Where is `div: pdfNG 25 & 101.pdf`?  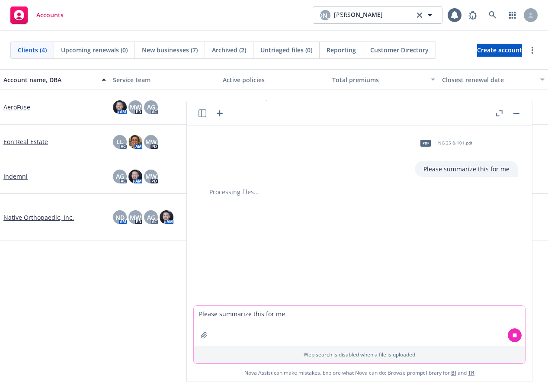 div: pdfNG 25 & 101.pdf is located at coordinates (445, 143).